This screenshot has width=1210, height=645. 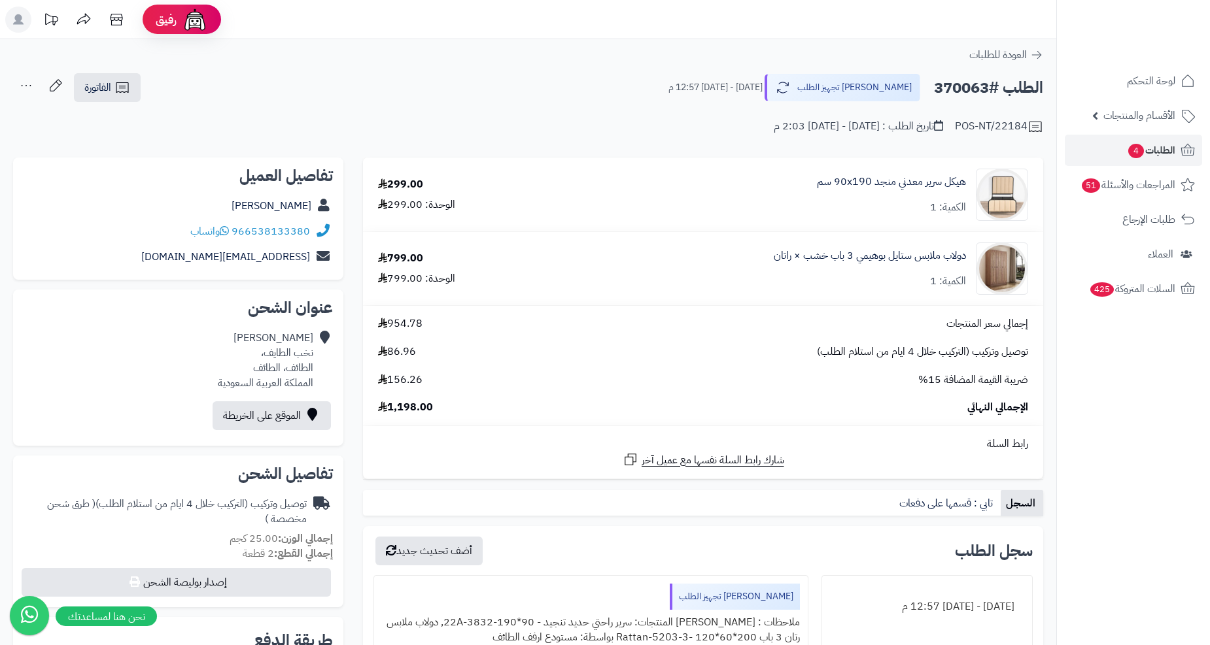 I want to click on span: إجمالي سعر المنتجات, so click(x=987, y=324).